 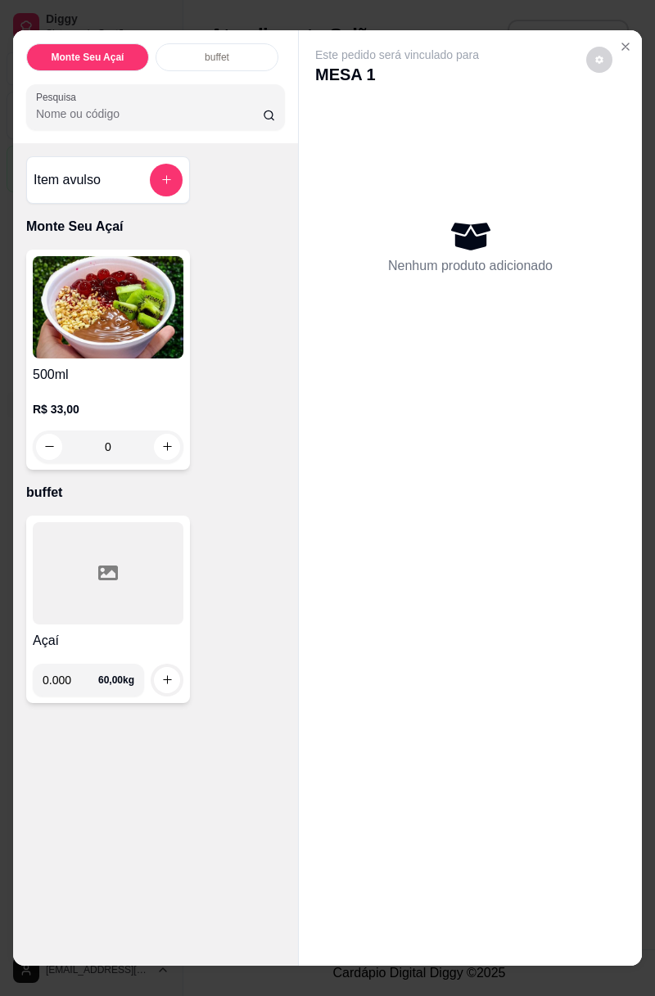 What do you see at coordinates (70, 680) in the screenshot?
I see `input: 0.00` at bounding box center [70, 680].